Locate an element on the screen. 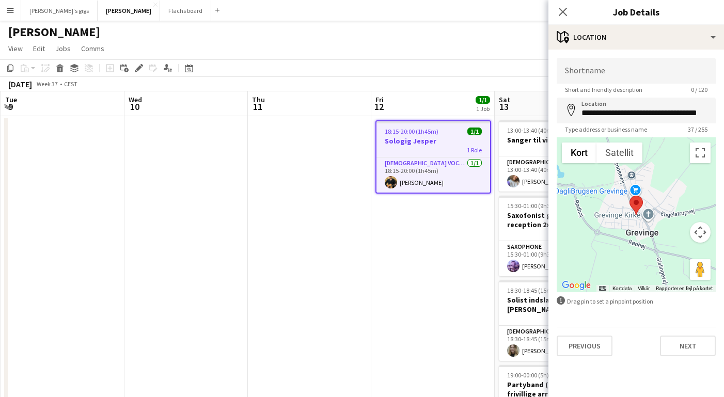 Image resolution: width=724 pixels, height=397 pixels. a: Edit is located at coordinates (39, 49).